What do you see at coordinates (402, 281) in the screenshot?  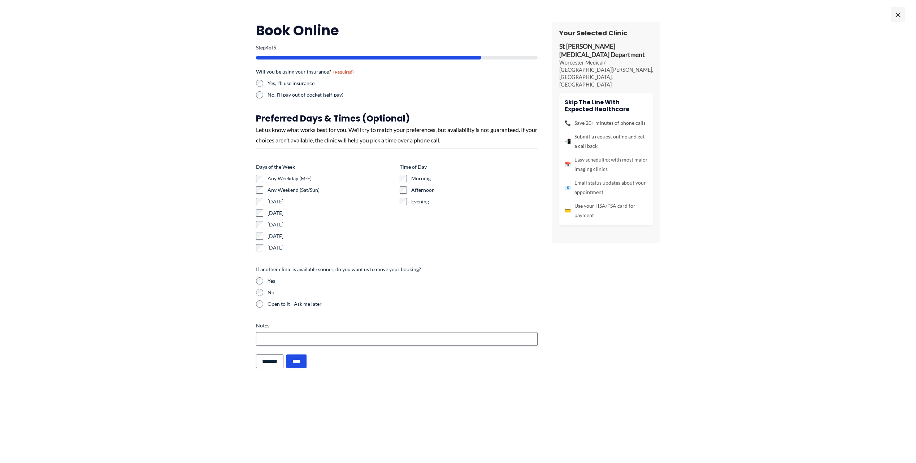 I see `label: Yes` at bounding box center [402, 281].